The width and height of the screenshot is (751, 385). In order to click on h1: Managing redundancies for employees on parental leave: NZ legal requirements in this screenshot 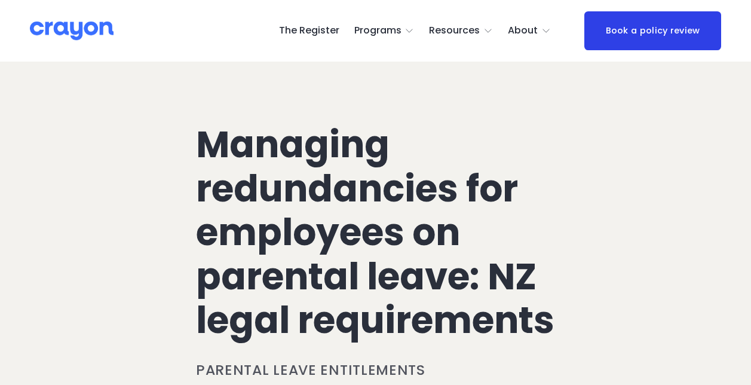, I will do `click(375, 232)`.